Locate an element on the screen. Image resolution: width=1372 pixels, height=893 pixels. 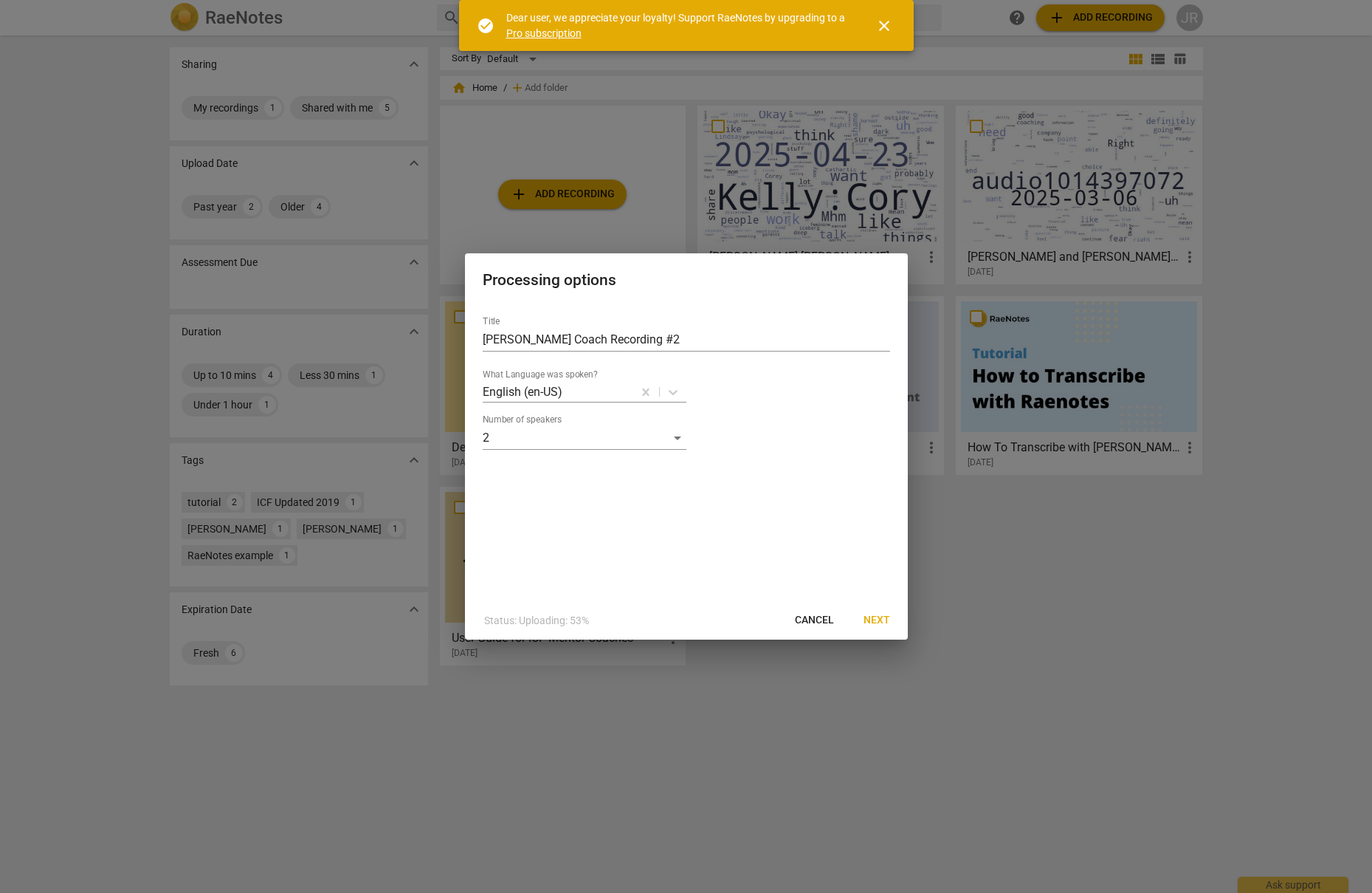
span: check_circle is located at coordinates (486, 26).